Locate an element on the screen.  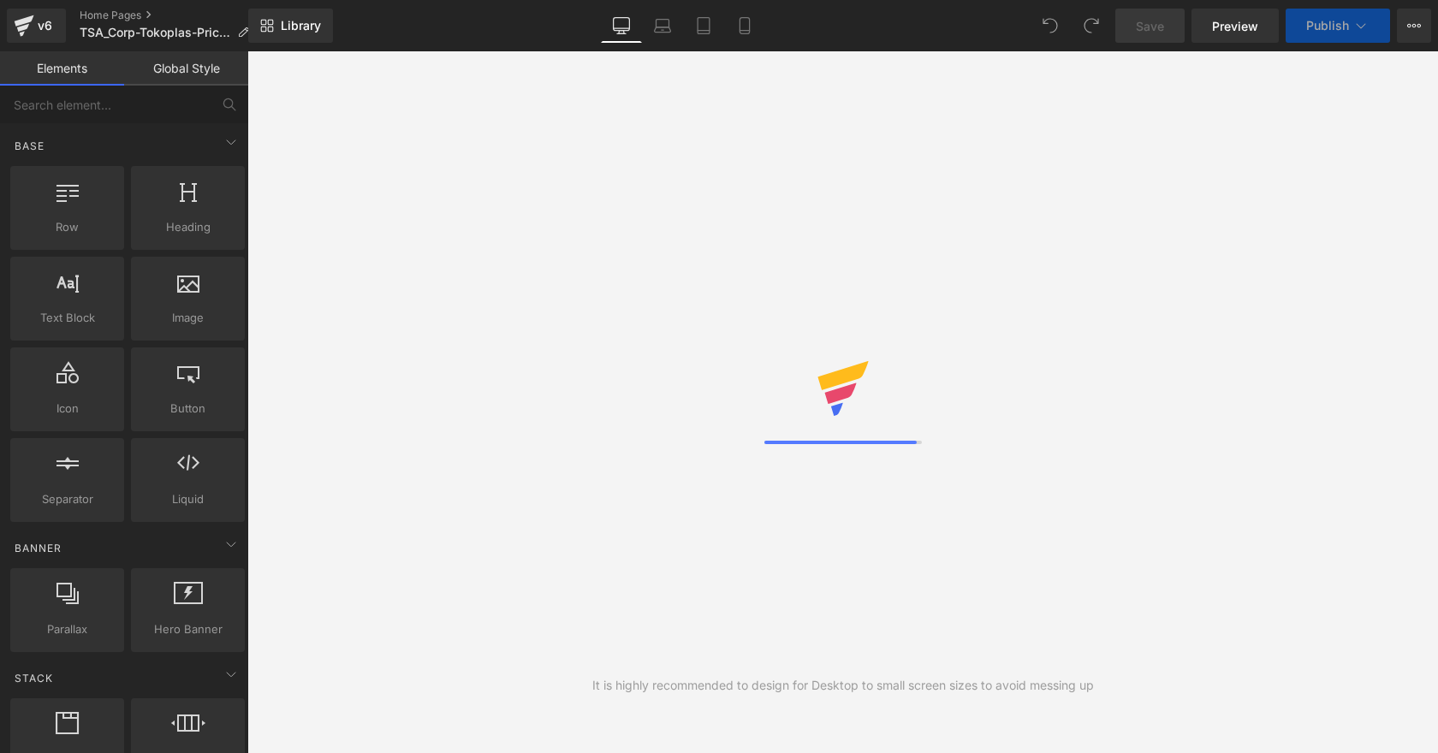
a: Home Pages is located at coordinates (171, 15).